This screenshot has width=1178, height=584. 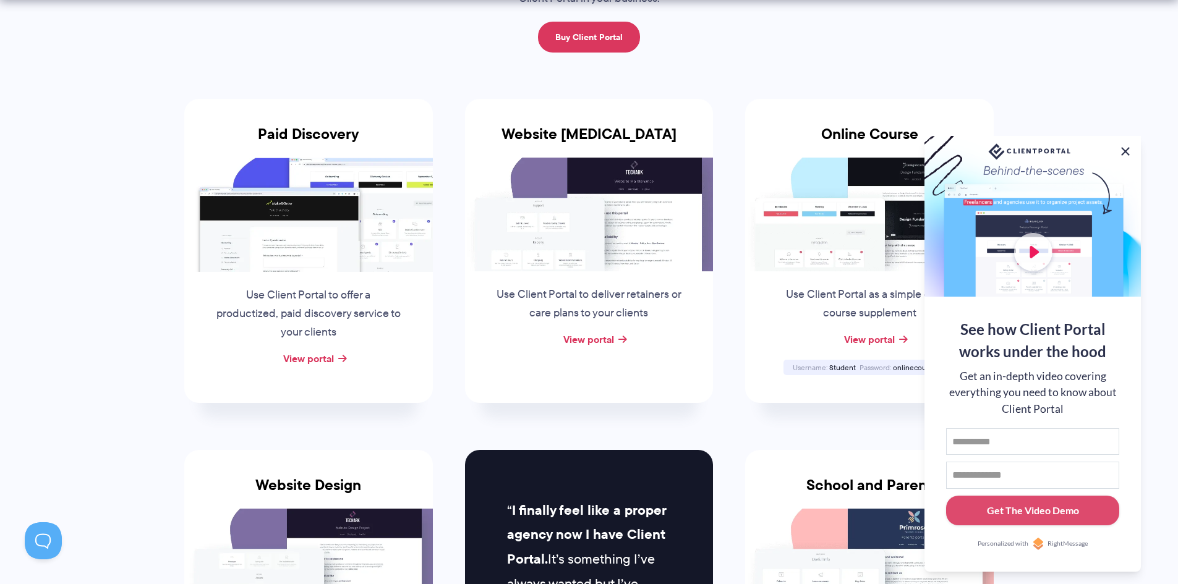 I want to click on span: onlinecourse123, so click(x=920, y=367).